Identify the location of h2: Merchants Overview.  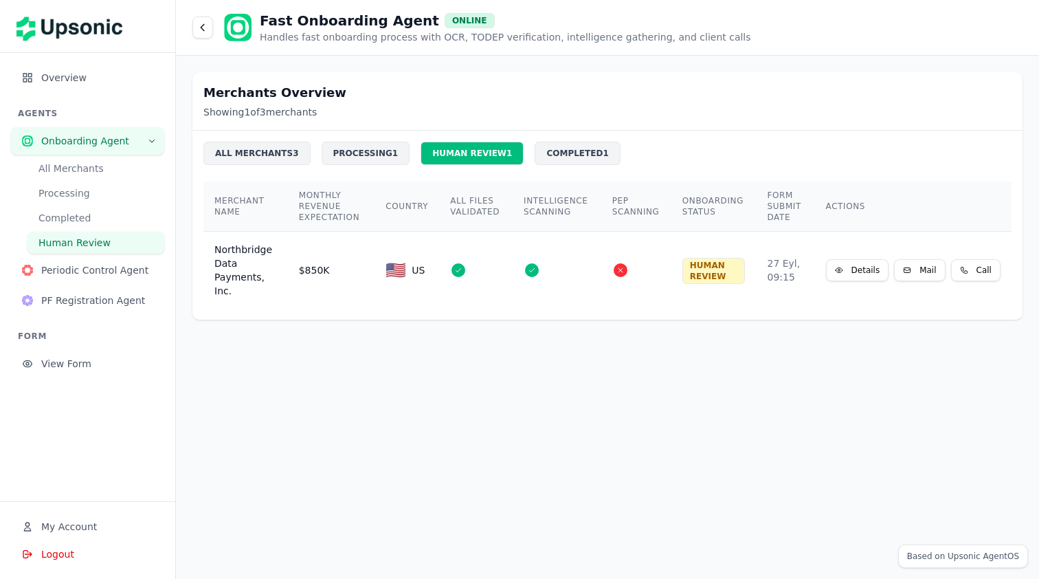
(607, 93).